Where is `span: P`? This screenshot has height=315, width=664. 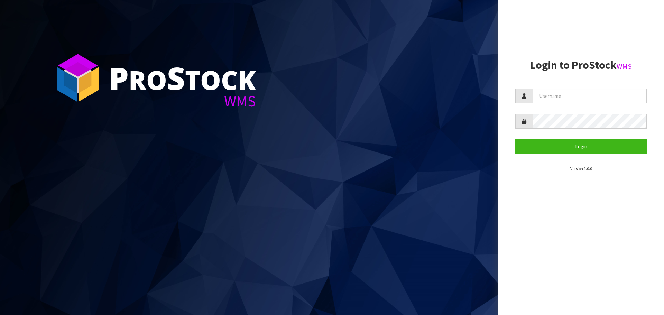
span: P is located at coordinates (119, 78).